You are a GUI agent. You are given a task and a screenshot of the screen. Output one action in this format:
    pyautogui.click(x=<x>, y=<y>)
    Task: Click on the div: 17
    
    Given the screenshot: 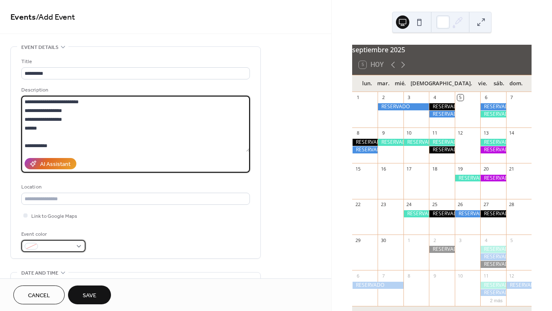 What is the action you would take?
    pyautogui.click(x=409, y=168)
    